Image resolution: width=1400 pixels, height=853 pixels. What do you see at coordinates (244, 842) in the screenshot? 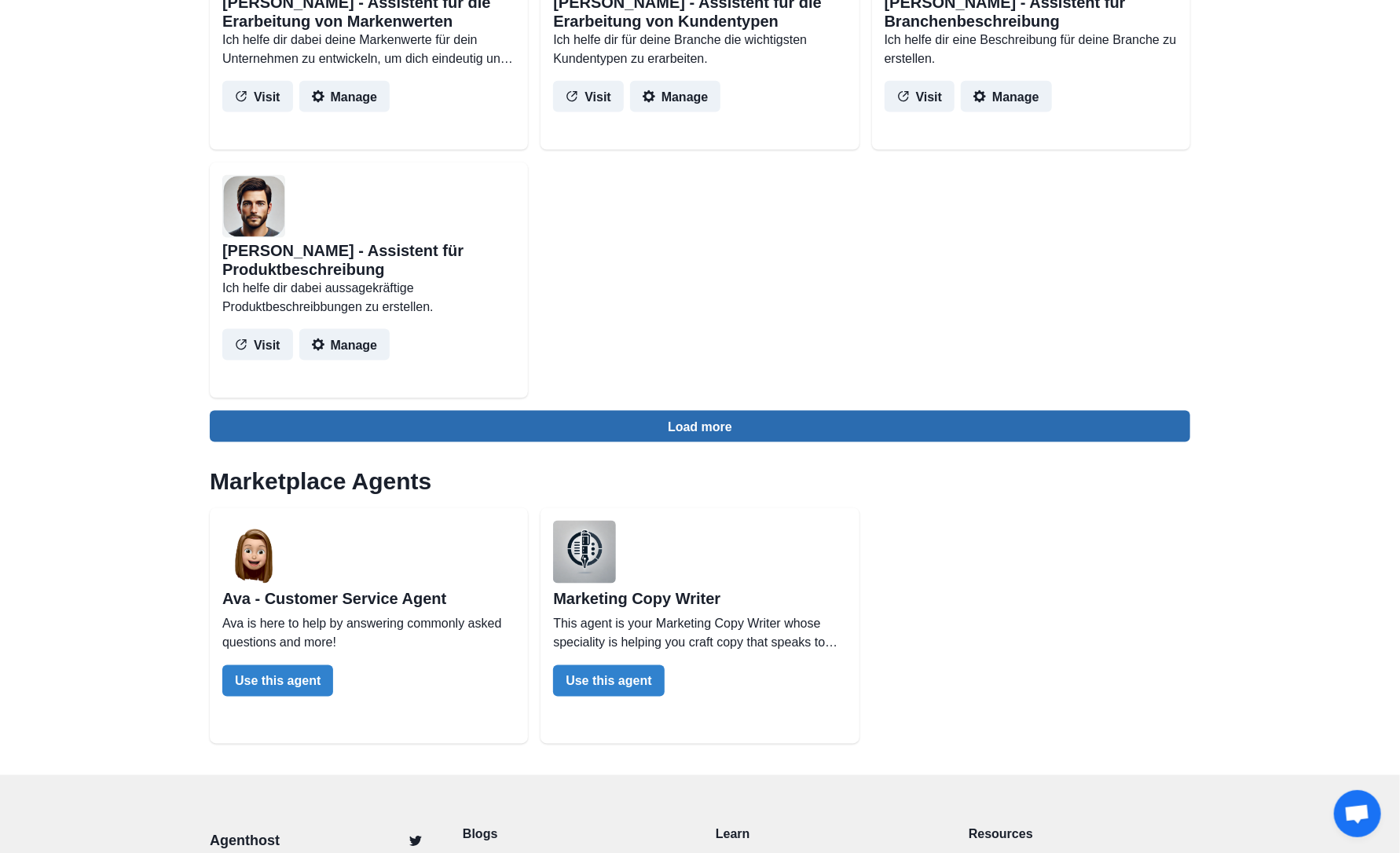
I see `a: Agenthost` at bounding box center [244, 842].